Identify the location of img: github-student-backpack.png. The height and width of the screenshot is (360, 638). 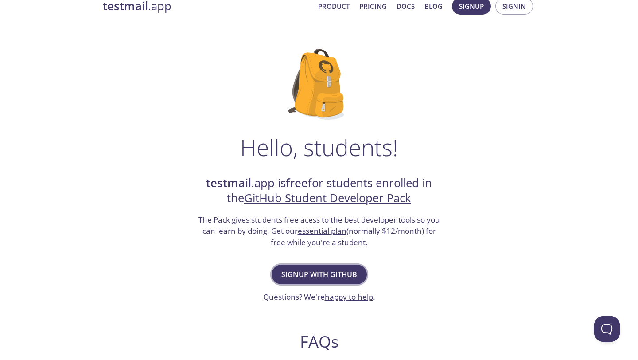
(319, 84).